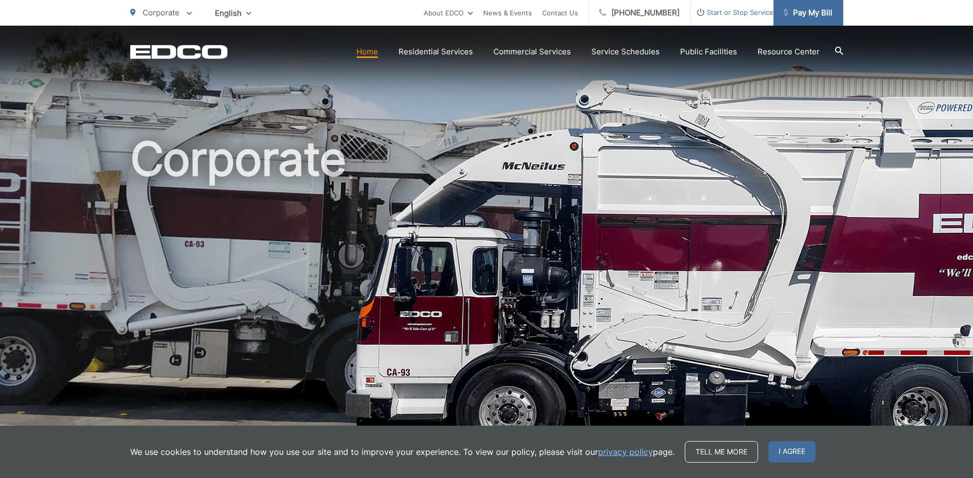 The width and height of the screenshot is (973, 478). Describe the element at coordinates (625, 52) in the screenshot. I see `a: Service Schedules` at that location.